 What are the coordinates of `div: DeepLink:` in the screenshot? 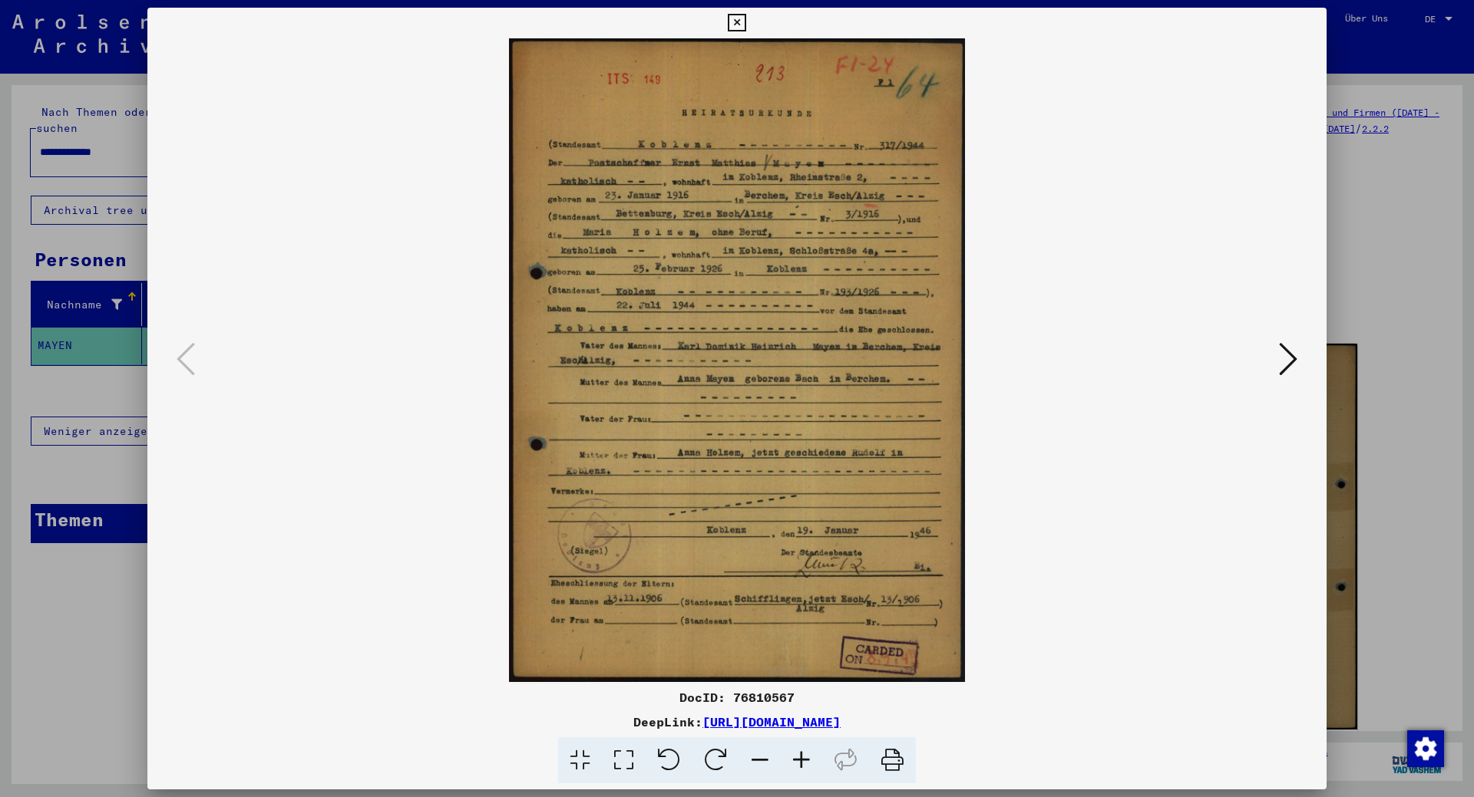 It's located at (737, 722).